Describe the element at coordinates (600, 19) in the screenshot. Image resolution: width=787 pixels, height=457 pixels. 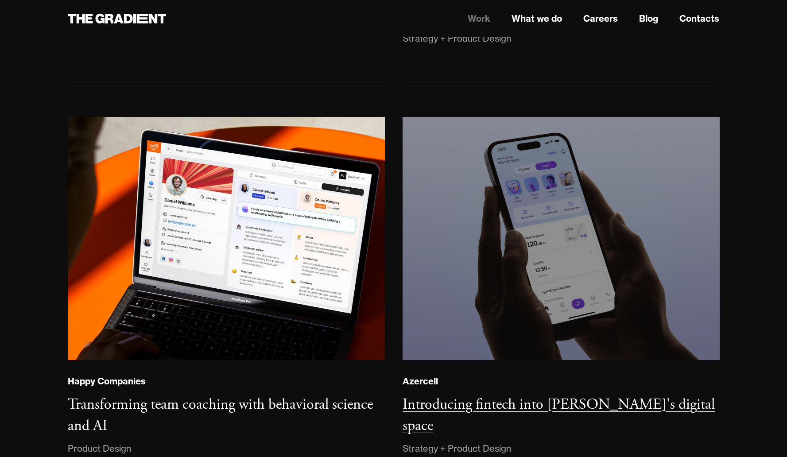
I see `a: Careers` at that location.